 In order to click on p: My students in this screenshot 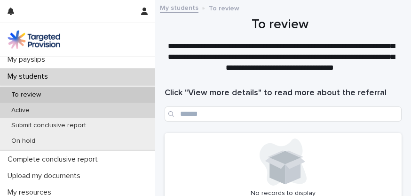, I will do `click(30, 76)`.